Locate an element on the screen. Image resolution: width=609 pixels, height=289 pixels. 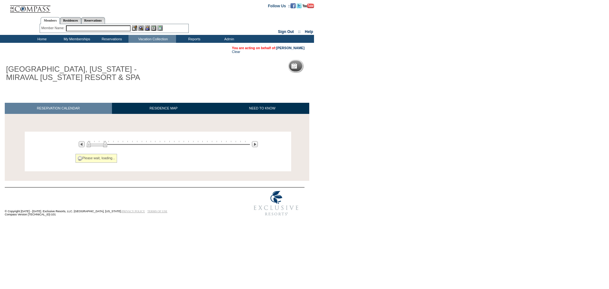
a: Sign Out is located at coordinates (286, 32).